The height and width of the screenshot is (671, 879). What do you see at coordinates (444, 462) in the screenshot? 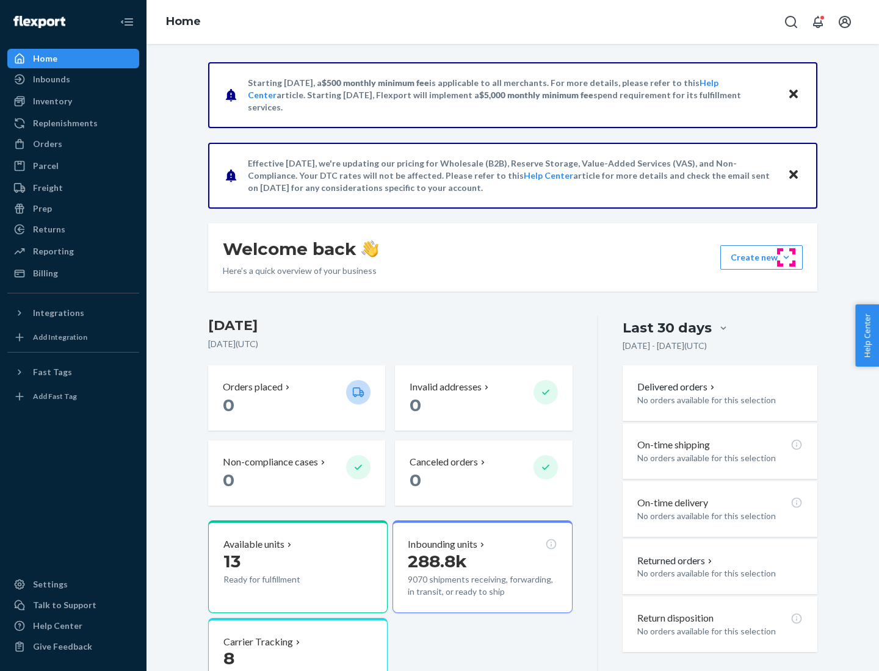
I see `p: Canceled orders` at bounding box center [444, 462].